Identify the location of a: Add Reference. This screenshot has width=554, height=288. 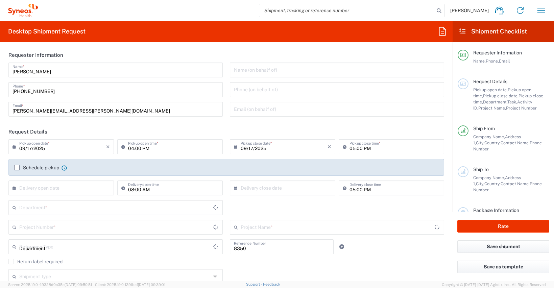
(342, 247).